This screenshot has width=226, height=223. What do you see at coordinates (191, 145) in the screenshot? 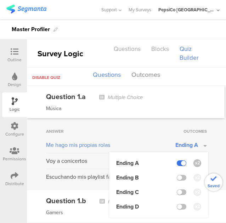
I see `button: Ending A` at bounding box center [191, 145].